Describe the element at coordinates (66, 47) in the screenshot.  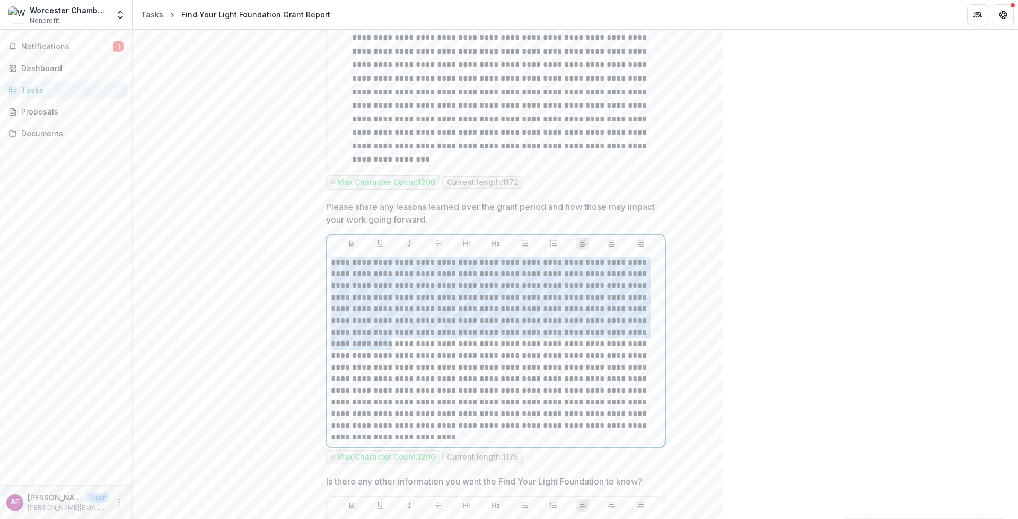
I see `button: Notifications1` at that location.